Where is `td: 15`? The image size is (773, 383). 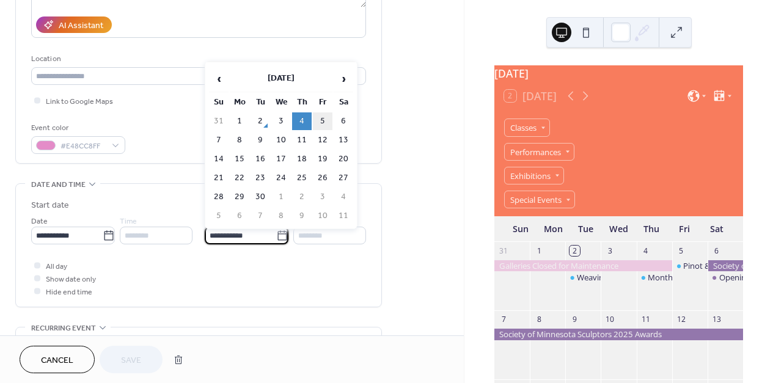
td: 15 is located at coordinates (240, 159).